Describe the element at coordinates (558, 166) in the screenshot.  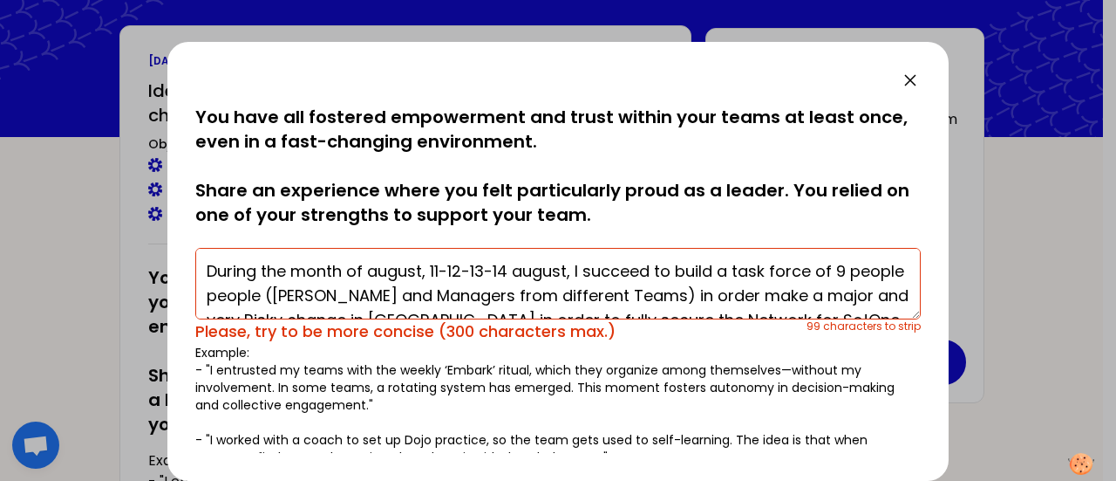
I see `p: You have all fostered empowerment and trust within your teams at least once, even in a fast-chang...` at that location.